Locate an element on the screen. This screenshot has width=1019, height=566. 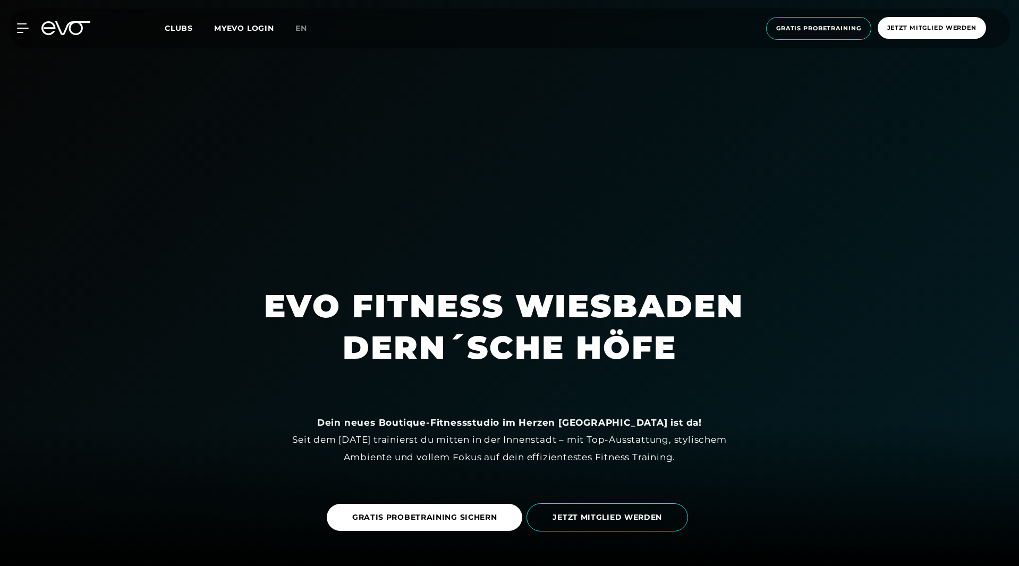
a: Clubs is located at coordinates (189, 28).